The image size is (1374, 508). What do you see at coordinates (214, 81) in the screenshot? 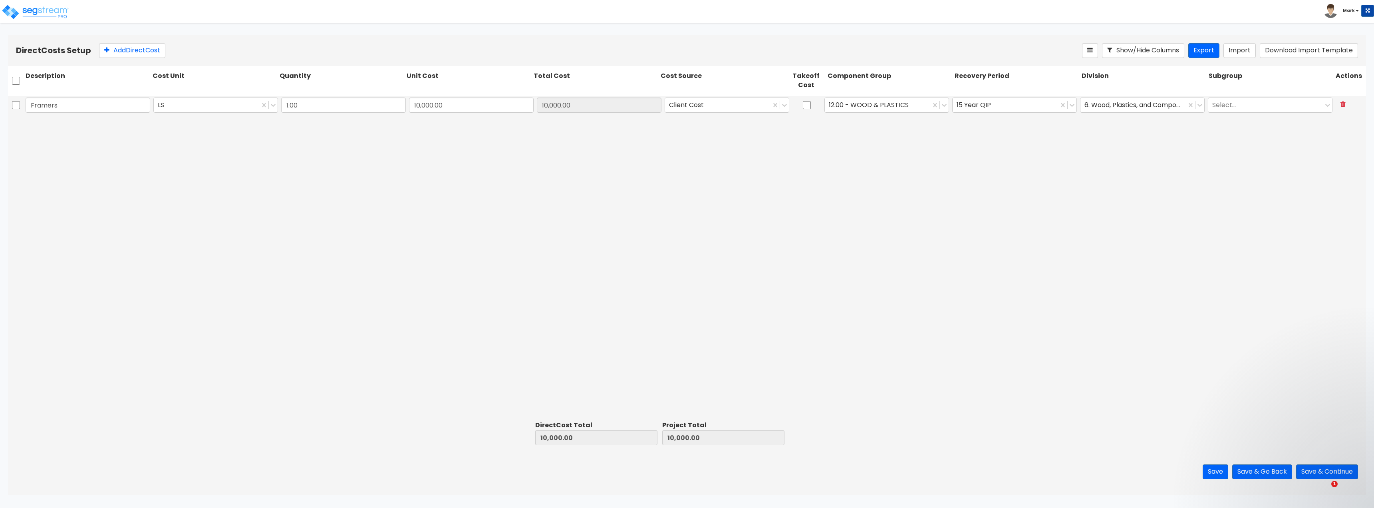
I see `div: Cost Unit` at bounding box center [214, 81].